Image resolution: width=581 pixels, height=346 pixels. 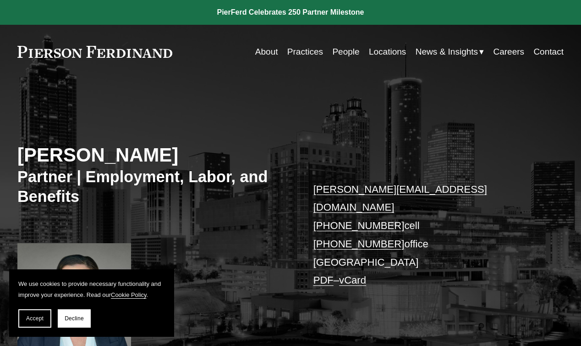 What do you see at coordinates (267, 52) in the screenshot?
I see `a: About` at bounding box center [267, 52].